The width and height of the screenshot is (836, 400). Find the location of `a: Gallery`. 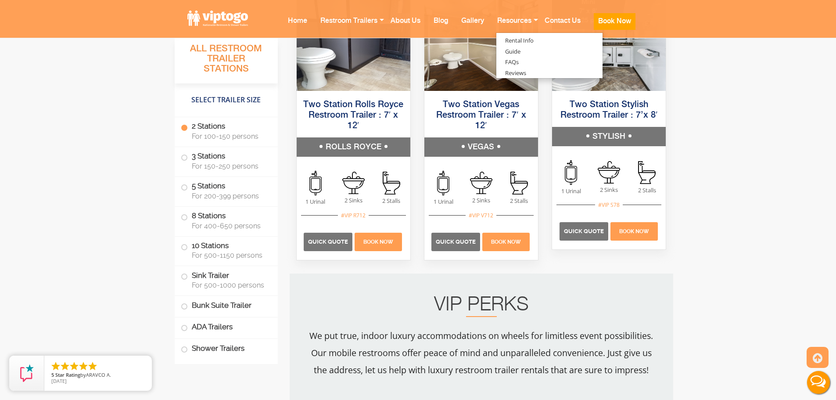

a: Gallery is located at coordinates (473, 26).